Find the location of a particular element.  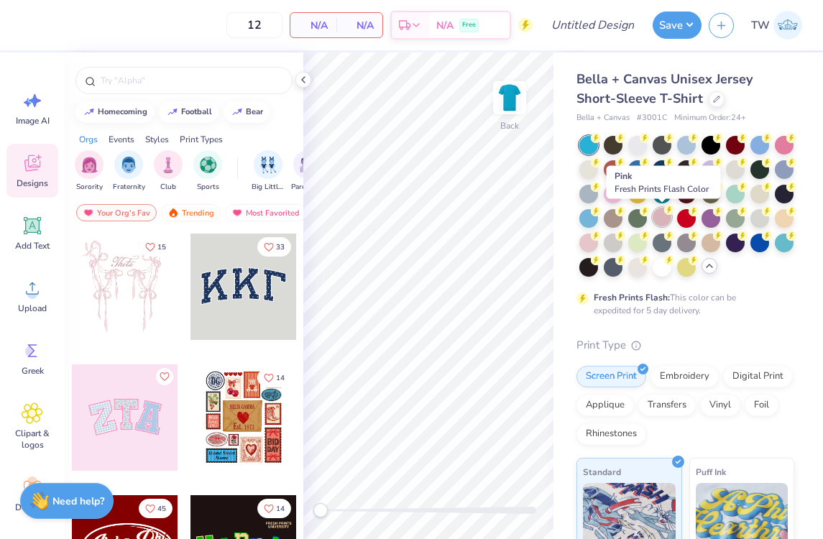

div: Screen Print is located at coordinates (611, 376).